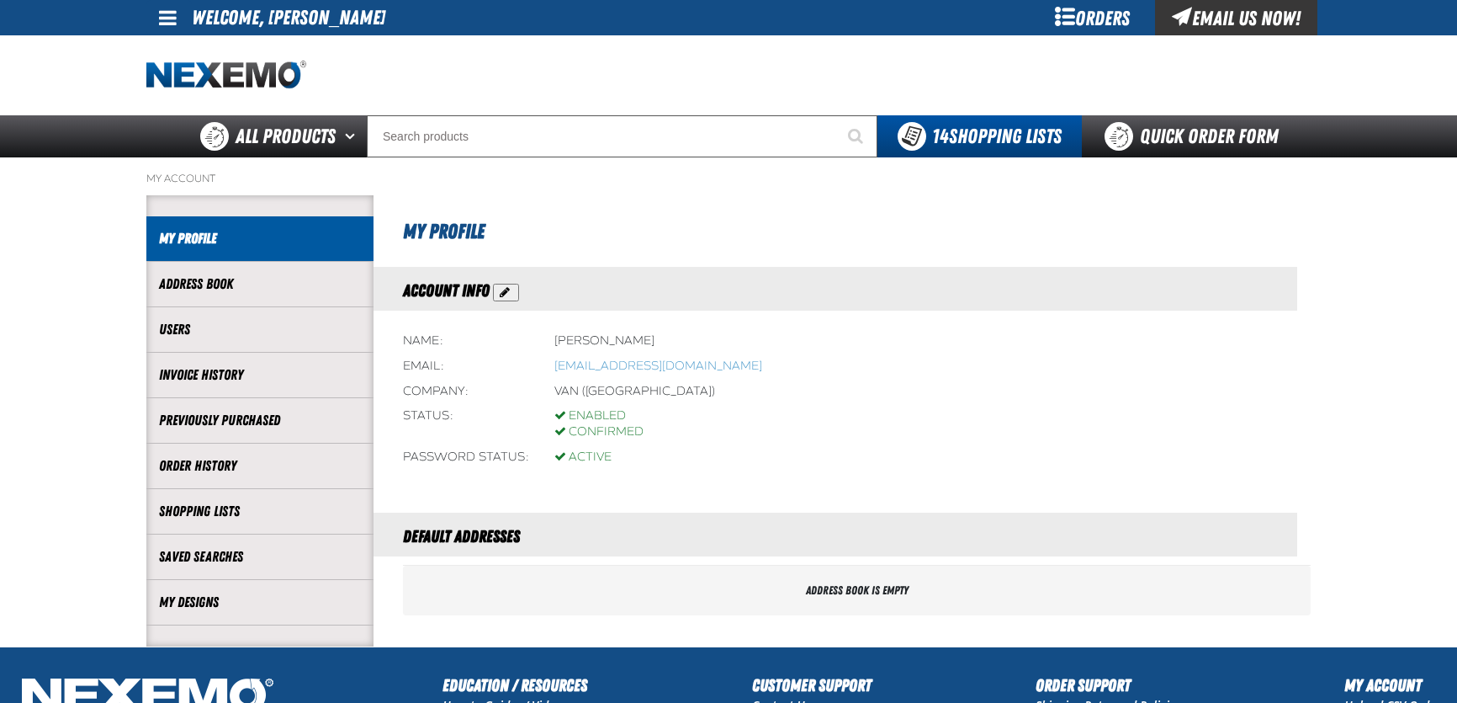  Describe the element at coordinates (729, 178) in the screenshot. I see `nav: Breadcrumbs` at that location.